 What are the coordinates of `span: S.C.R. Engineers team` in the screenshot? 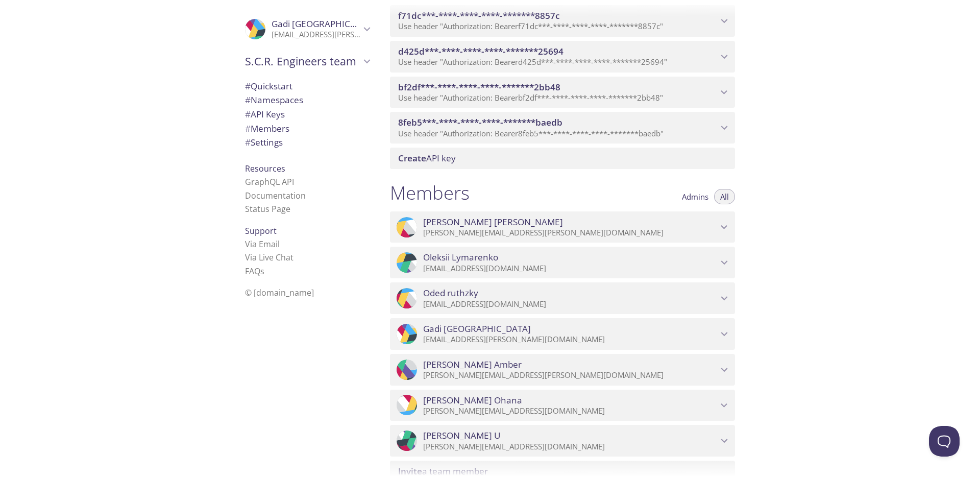 It's located at (303, 61).